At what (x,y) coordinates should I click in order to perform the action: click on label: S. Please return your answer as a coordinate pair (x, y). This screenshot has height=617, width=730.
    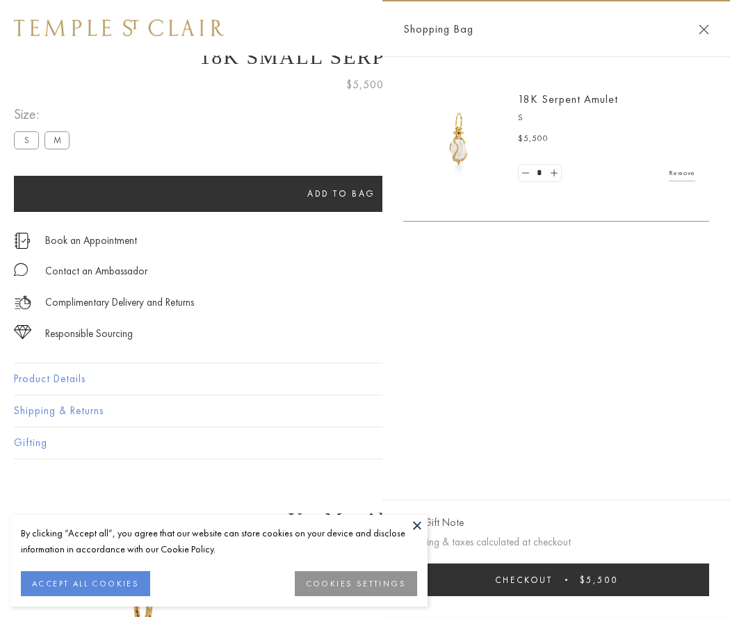
    Looking at the image, I should click on (26, 140).